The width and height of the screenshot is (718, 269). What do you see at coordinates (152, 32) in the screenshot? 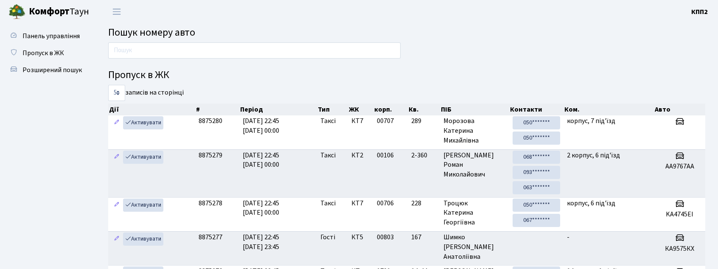
I see `span: Пошук номеру авто` at bounding box center [152, 32].